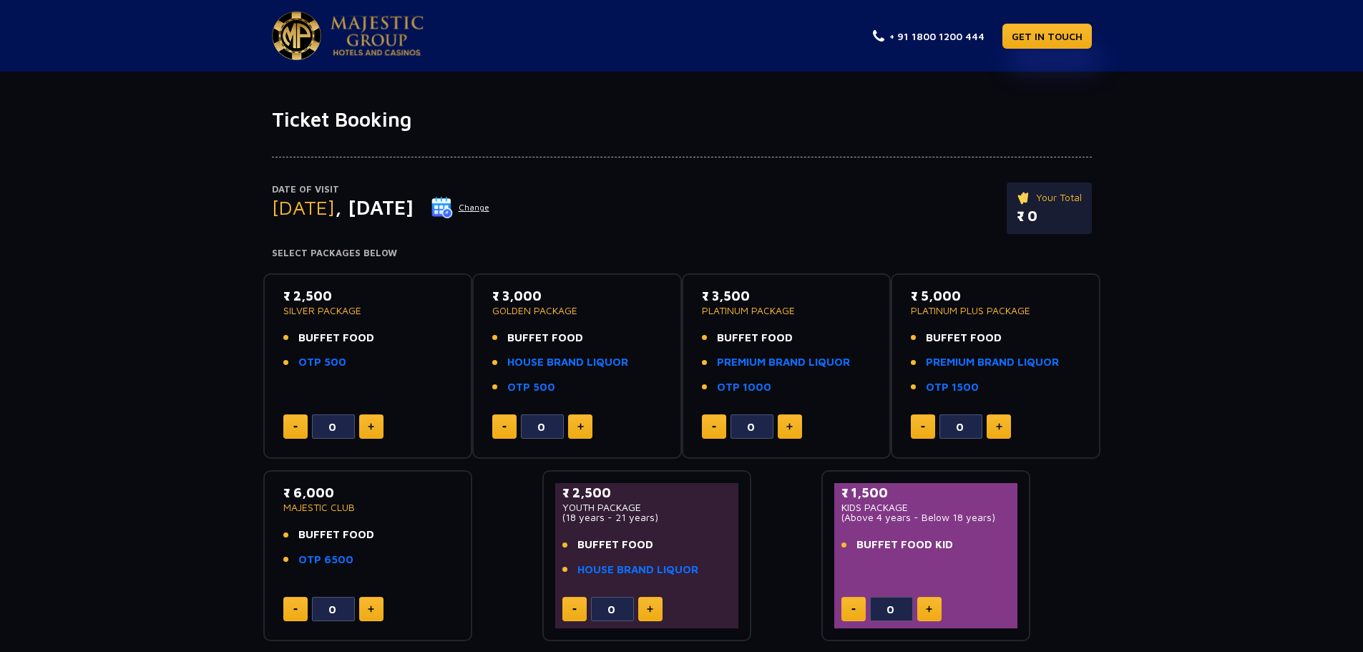  I want to click on p: YOUTH PACKAGE, so click(647, 507).